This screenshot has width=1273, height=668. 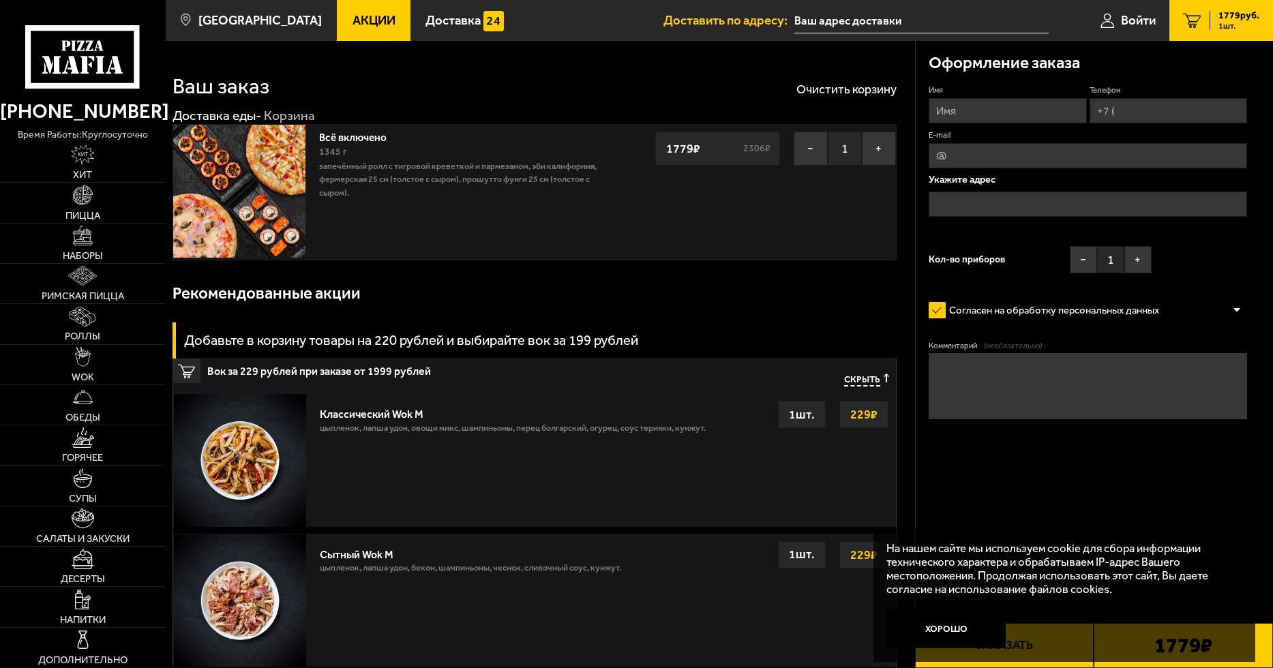 I want to click on a: Классический Wok Mцыпленок, лапша удон, овощи микс, шампиньоны, перец болгарский, огурец, соус те..., so click(x=535, y=460).